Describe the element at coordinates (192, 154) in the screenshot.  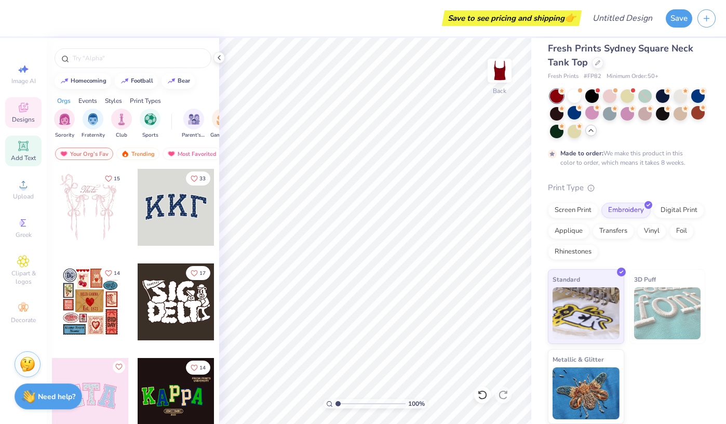
I see `div: Most Favorited` at that location.